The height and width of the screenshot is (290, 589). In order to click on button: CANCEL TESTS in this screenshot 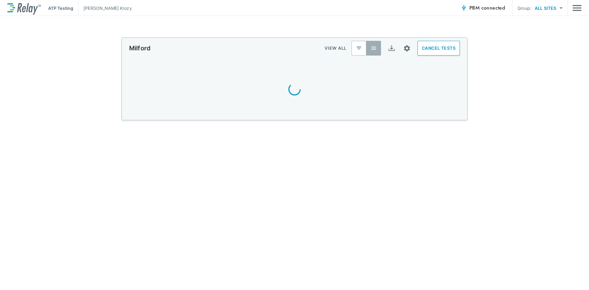, I will do `click(439, 48)`.